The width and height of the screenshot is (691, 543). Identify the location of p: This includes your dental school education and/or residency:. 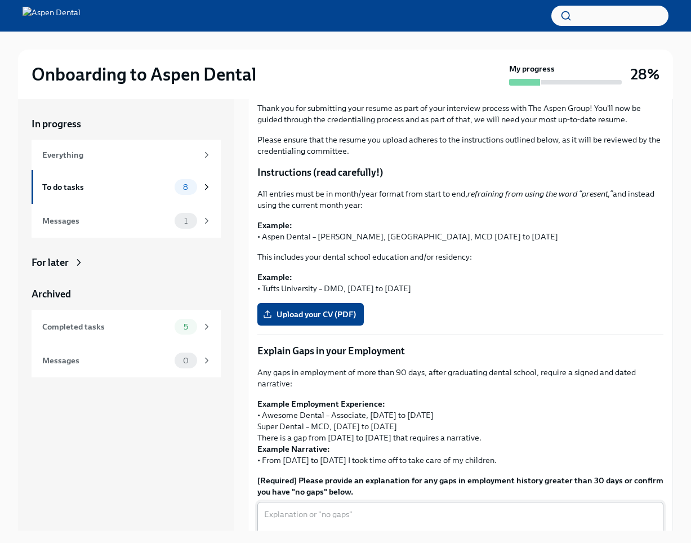
(460, 257).